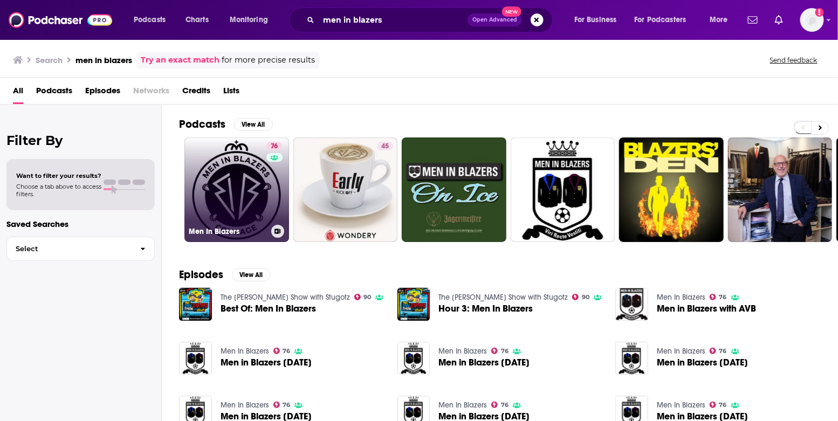  I want to click on h3: Search, so click(49, 60).